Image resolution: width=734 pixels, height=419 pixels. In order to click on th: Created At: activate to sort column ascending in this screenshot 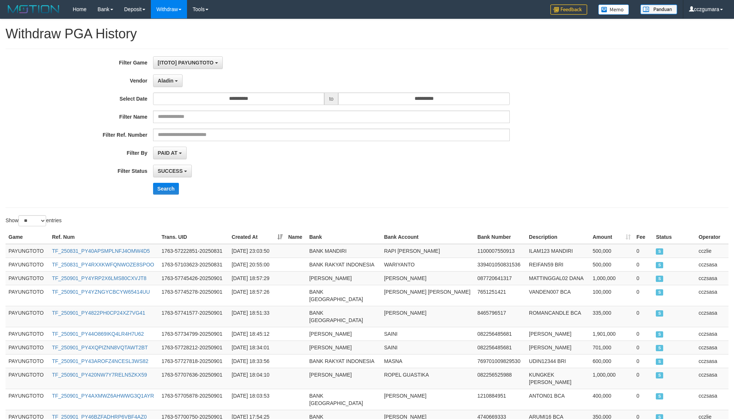, I will do `click(257, 237)`.